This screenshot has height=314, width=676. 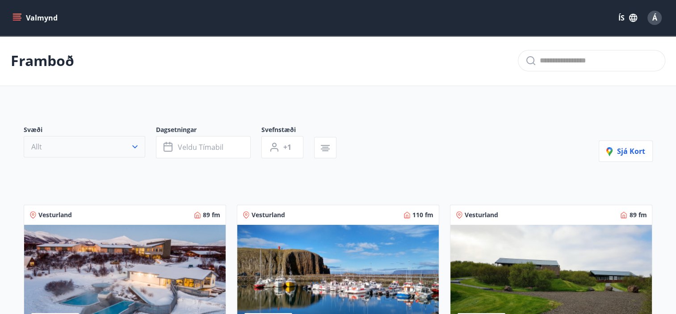 I want to click on button: menu, so click(x=36, y=18).